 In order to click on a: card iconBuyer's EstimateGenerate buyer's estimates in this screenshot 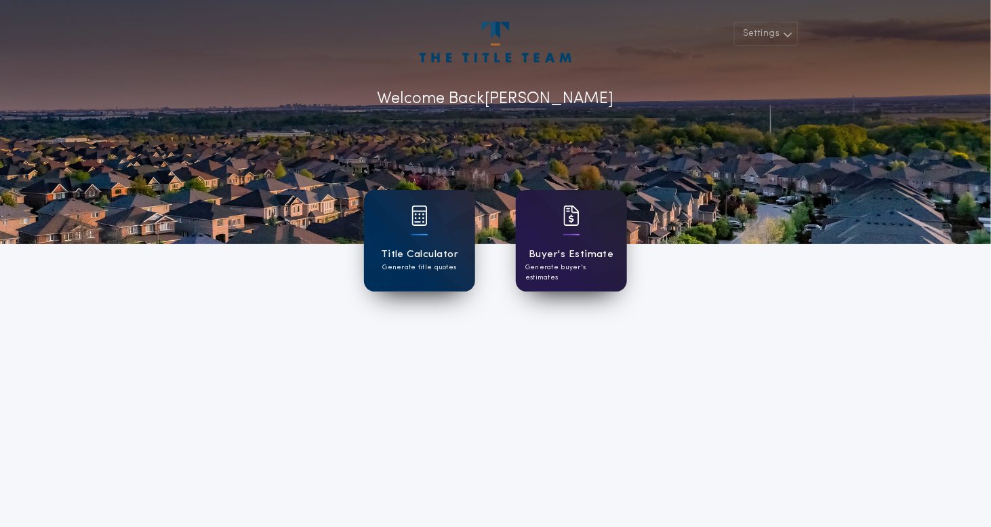, I will do `click(572, 241)`.